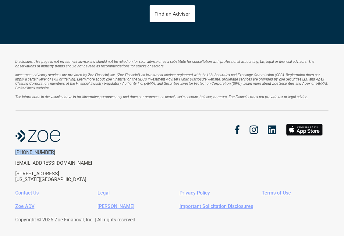 The image size is (344, 236). Describe the element at coordinates (216, 206) in the screenshot. I see `a: Important Solicitation Disclosures` at that location.